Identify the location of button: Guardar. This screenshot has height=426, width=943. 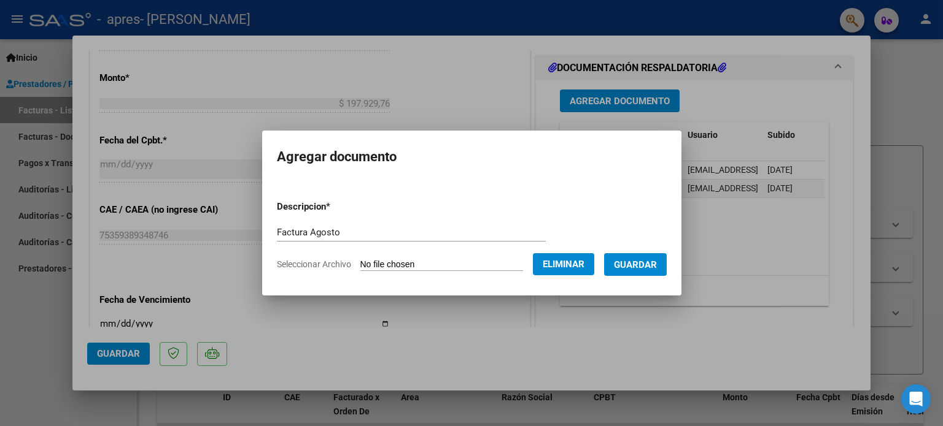
(635, 264).